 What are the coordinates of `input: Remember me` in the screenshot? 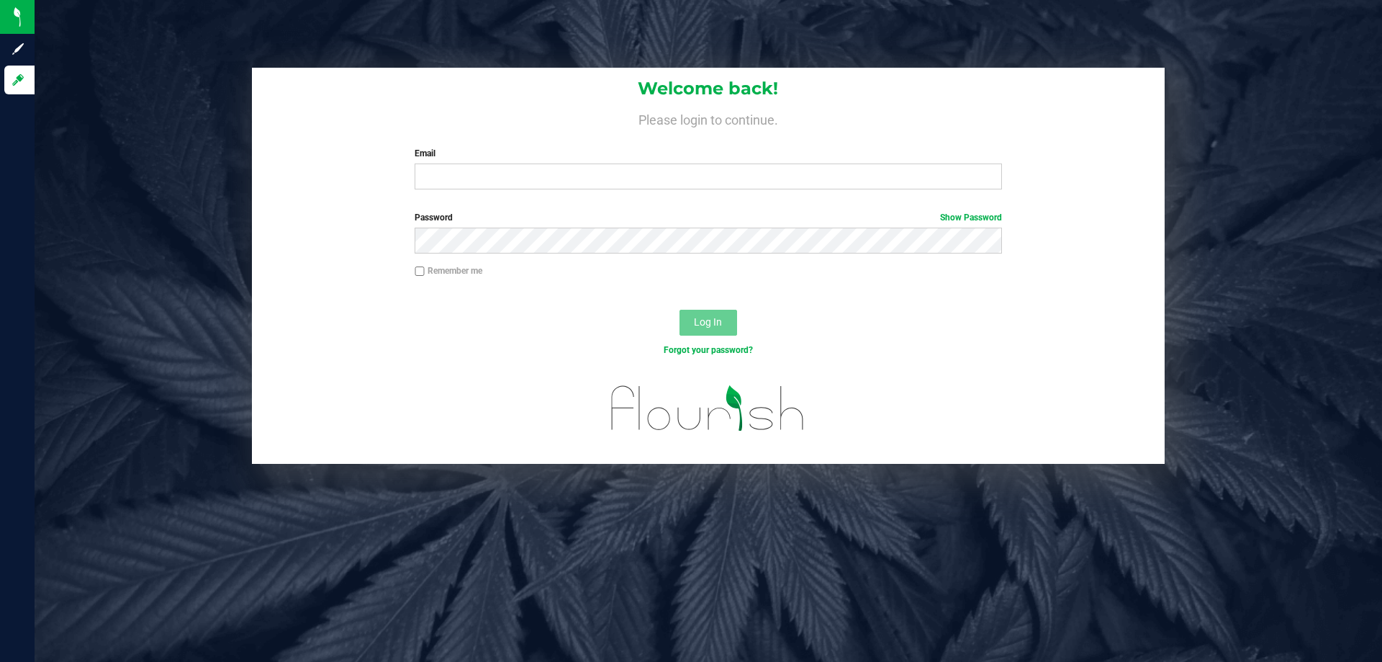 It's located at (420, 271).